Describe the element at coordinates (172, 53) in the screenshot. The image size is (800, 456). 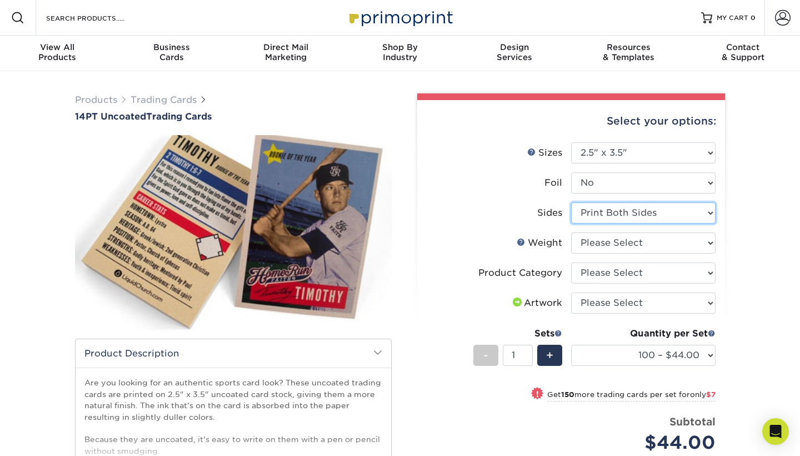
I see `a: BusinessCards` at that location.